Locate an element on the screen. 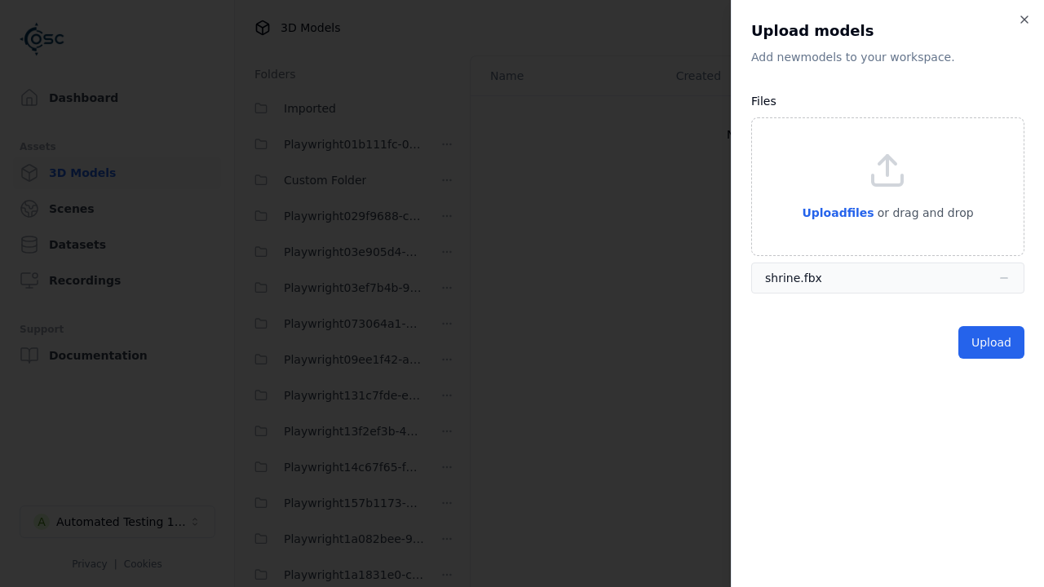 This screenshot has height=587, width=1044. p: or drag and drop is located at coordinates (924, 213).